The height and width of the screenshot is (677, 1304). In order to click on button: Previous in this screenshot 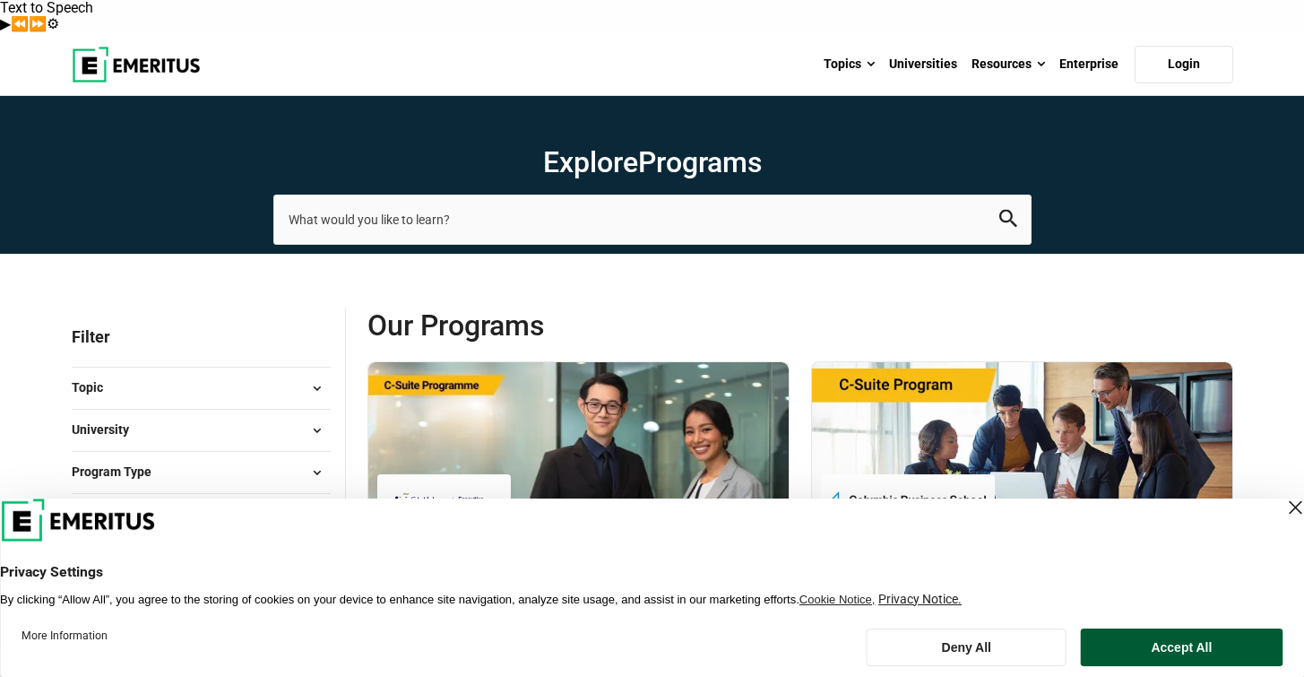, I will do `click(20, 24)`.